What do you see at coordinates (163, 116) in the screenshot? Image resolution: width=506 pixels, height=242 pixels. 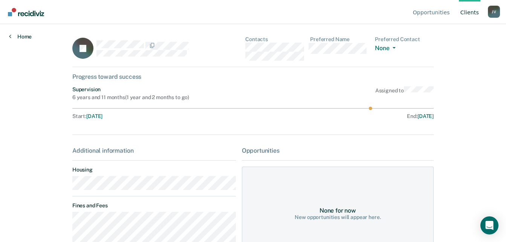 I see `div: Start :` at bounding box center [163, 116].